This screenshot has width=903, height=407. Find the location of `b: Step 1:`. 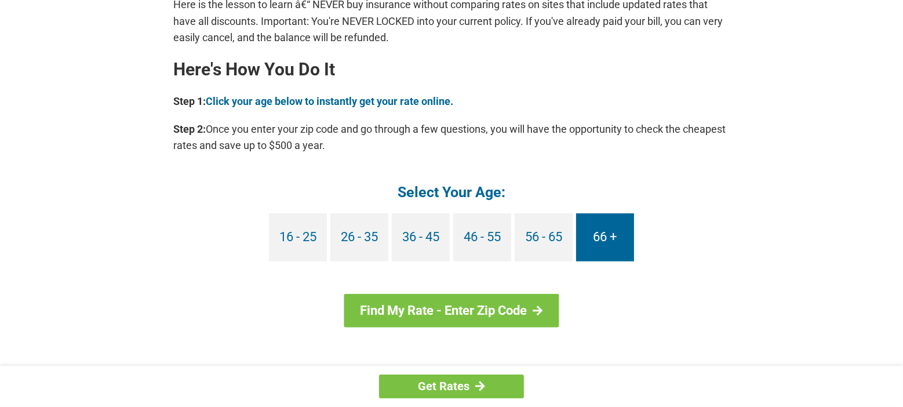

b: Step 1: is located at coordinates (190, 101).